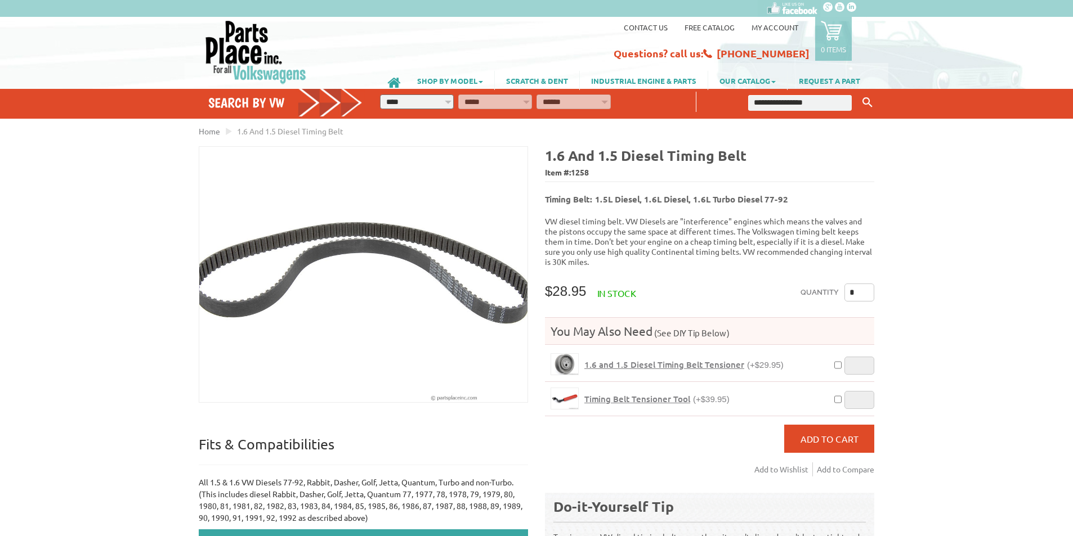 The width and height of the screenshot is (1073, 536). What do you see at coordinates (637, 399) in the screenshot?
I see `span: Timing Belt Tensioner Tool` at bounding box center [637, 399].